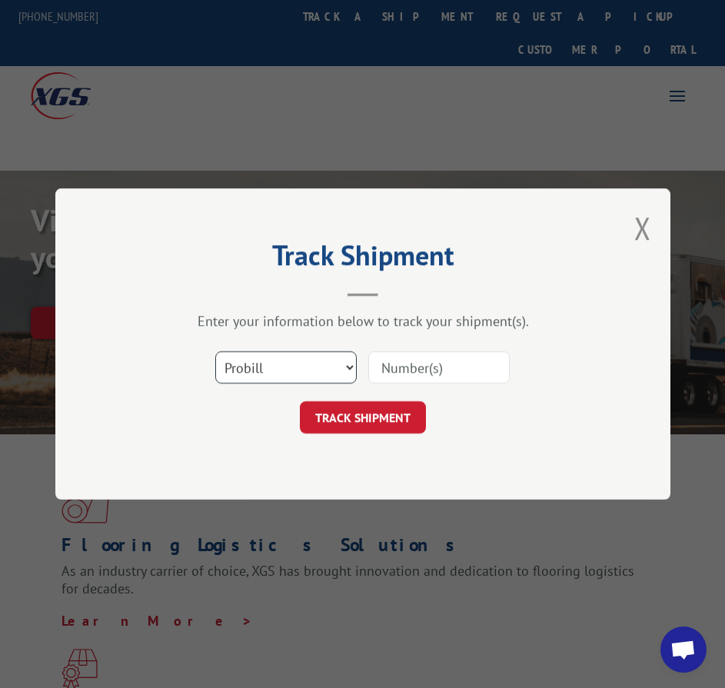 The width and height of the screenshot is (725, 688). What do you see at coordinates (643, 228) in the screenshot?
I see `button: Close modal` at bounding box center [643, 228].